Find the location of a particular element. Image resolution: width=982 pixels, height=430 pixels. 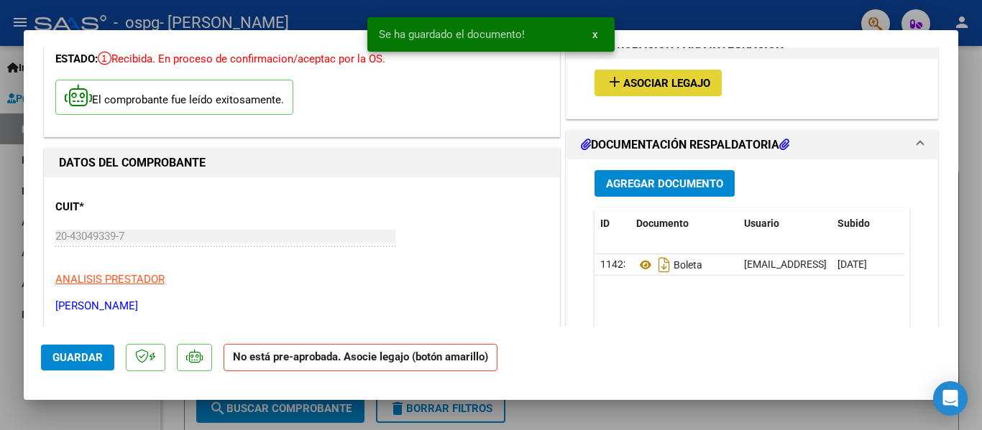

p: CUIT is located at coordinates (129, 207).